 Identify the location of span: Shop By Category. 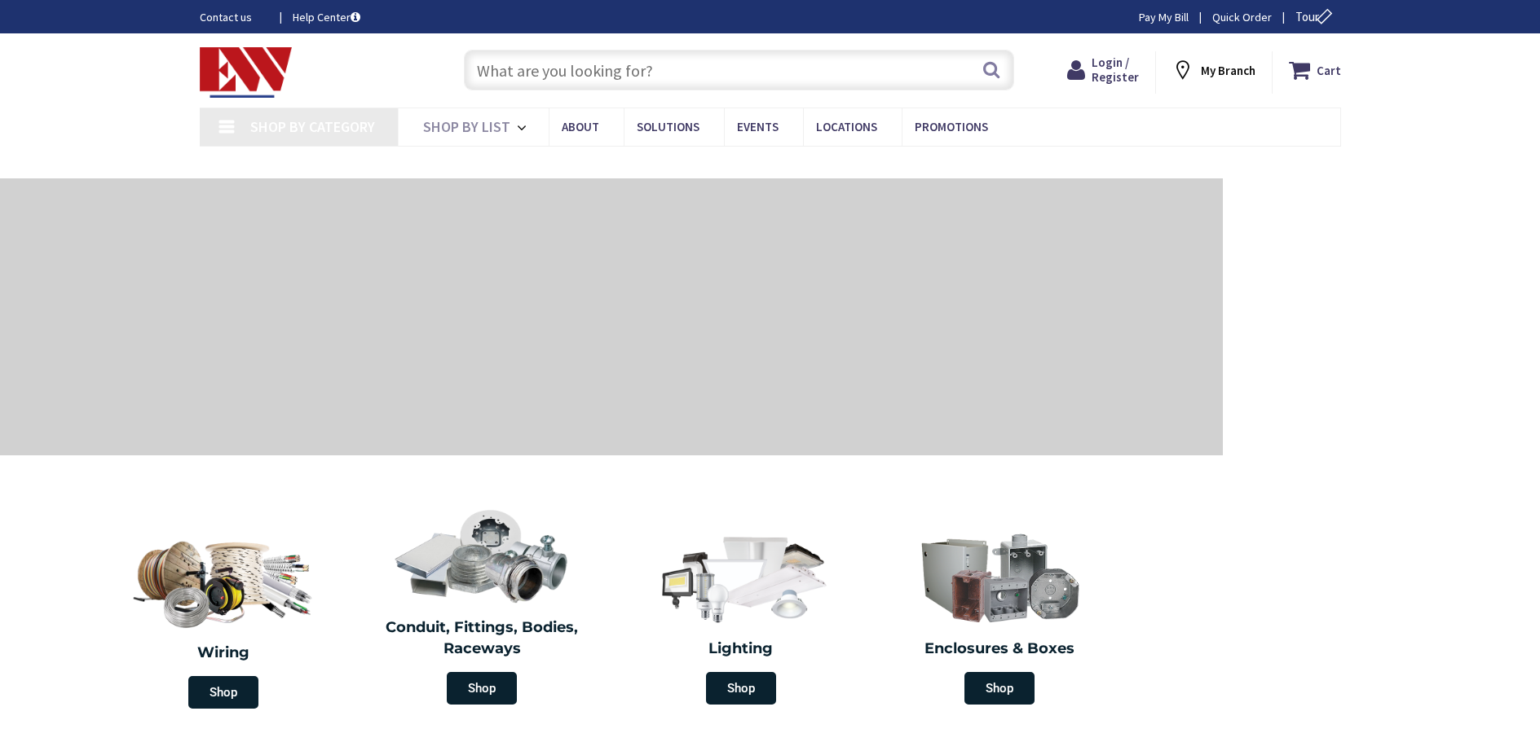
(312, 126).